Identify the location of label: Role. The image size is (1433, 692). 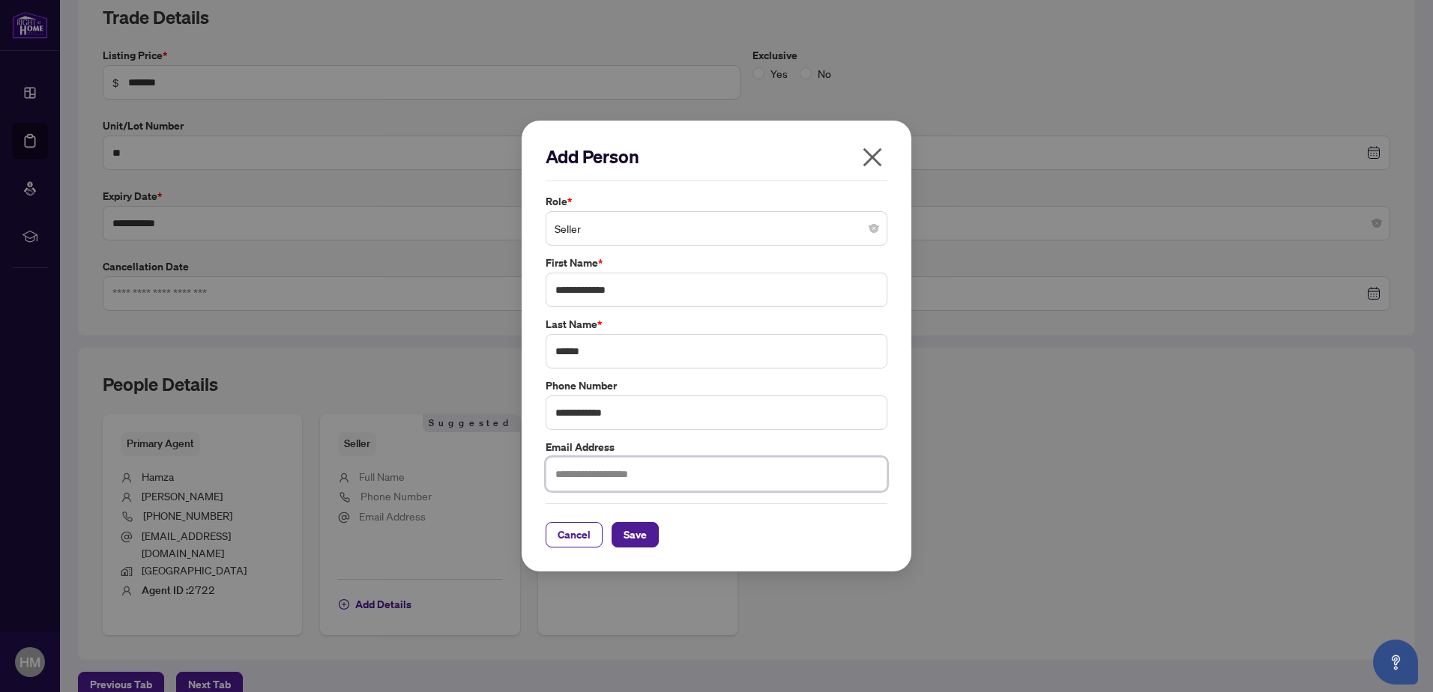
(716, 202).